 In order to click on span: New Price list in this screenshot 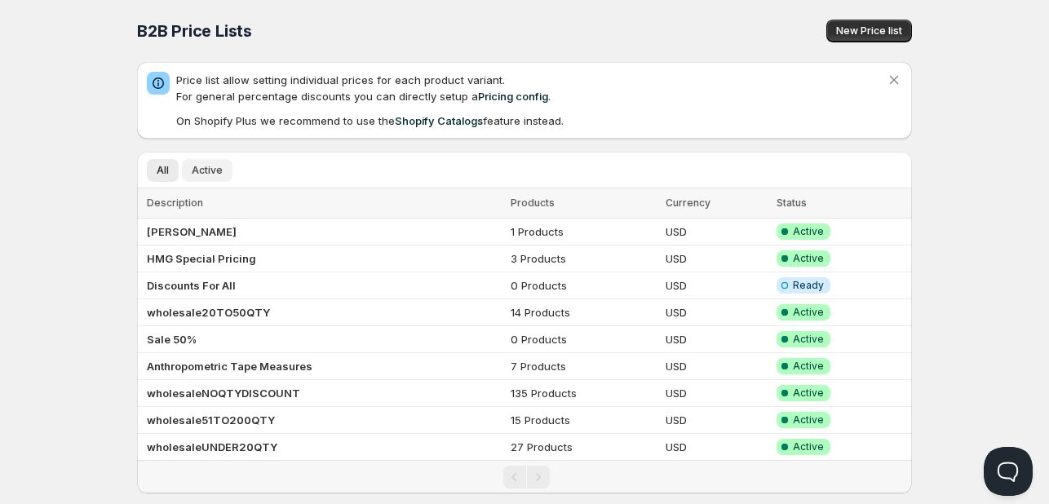, I will do `click(869, 31)`.